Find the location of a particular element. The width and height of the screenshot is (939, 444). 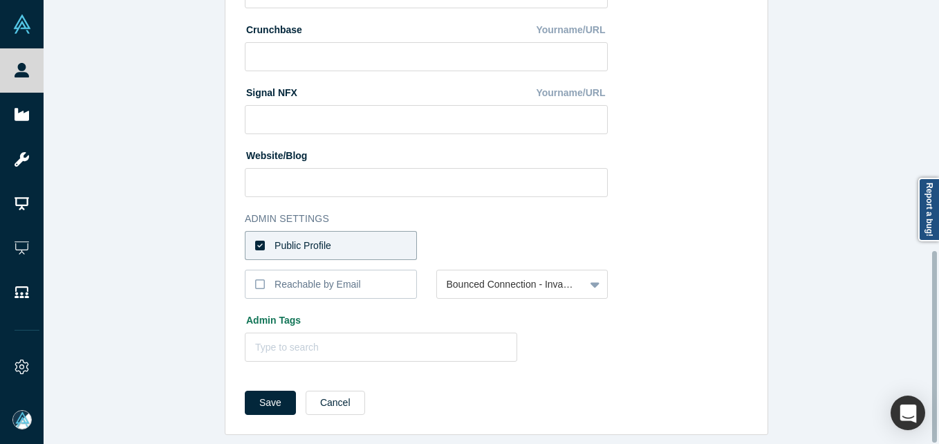

img: Alchemist Vault Logo is located at coordinates (22, 24).